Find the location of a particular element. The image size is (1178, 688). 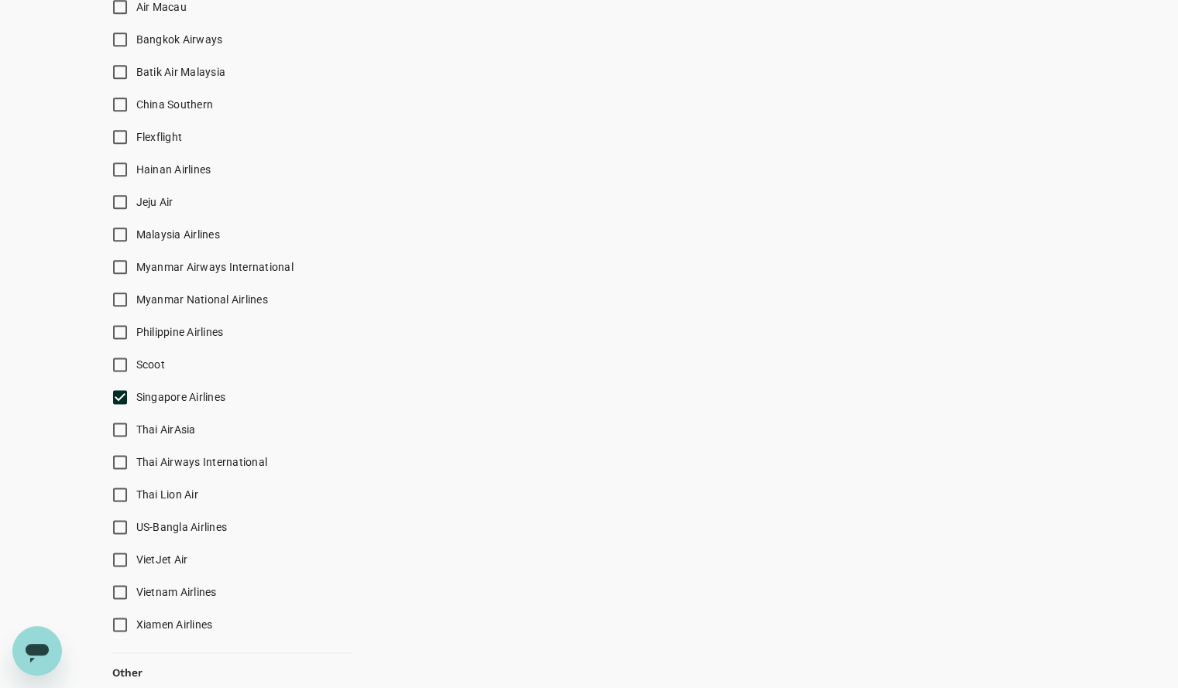

p: Other is located at coordinates (128, 673).